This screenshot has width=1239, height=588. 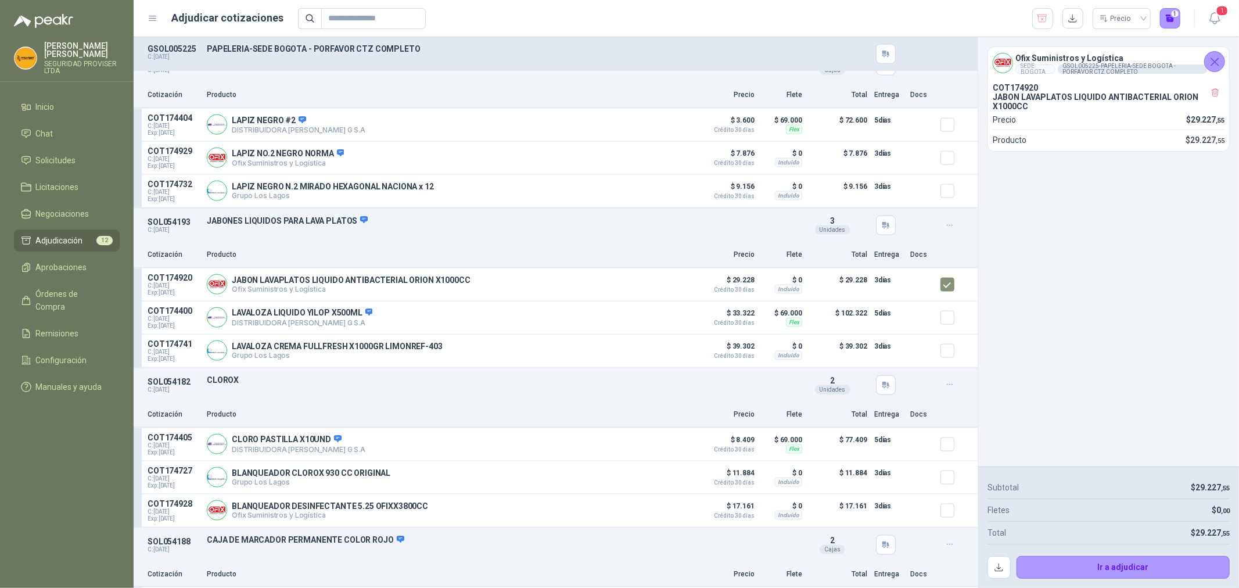 I want to click on p: COT174929, so click(x=174, y=151).